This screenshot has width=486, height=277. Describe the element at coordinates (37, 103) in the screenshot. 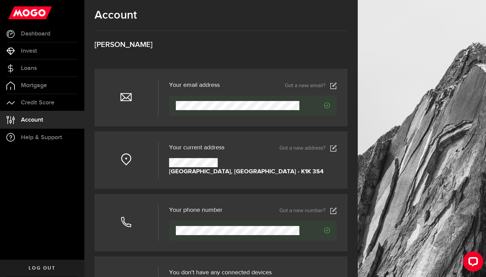

I see `span: Credit Score` at that location.